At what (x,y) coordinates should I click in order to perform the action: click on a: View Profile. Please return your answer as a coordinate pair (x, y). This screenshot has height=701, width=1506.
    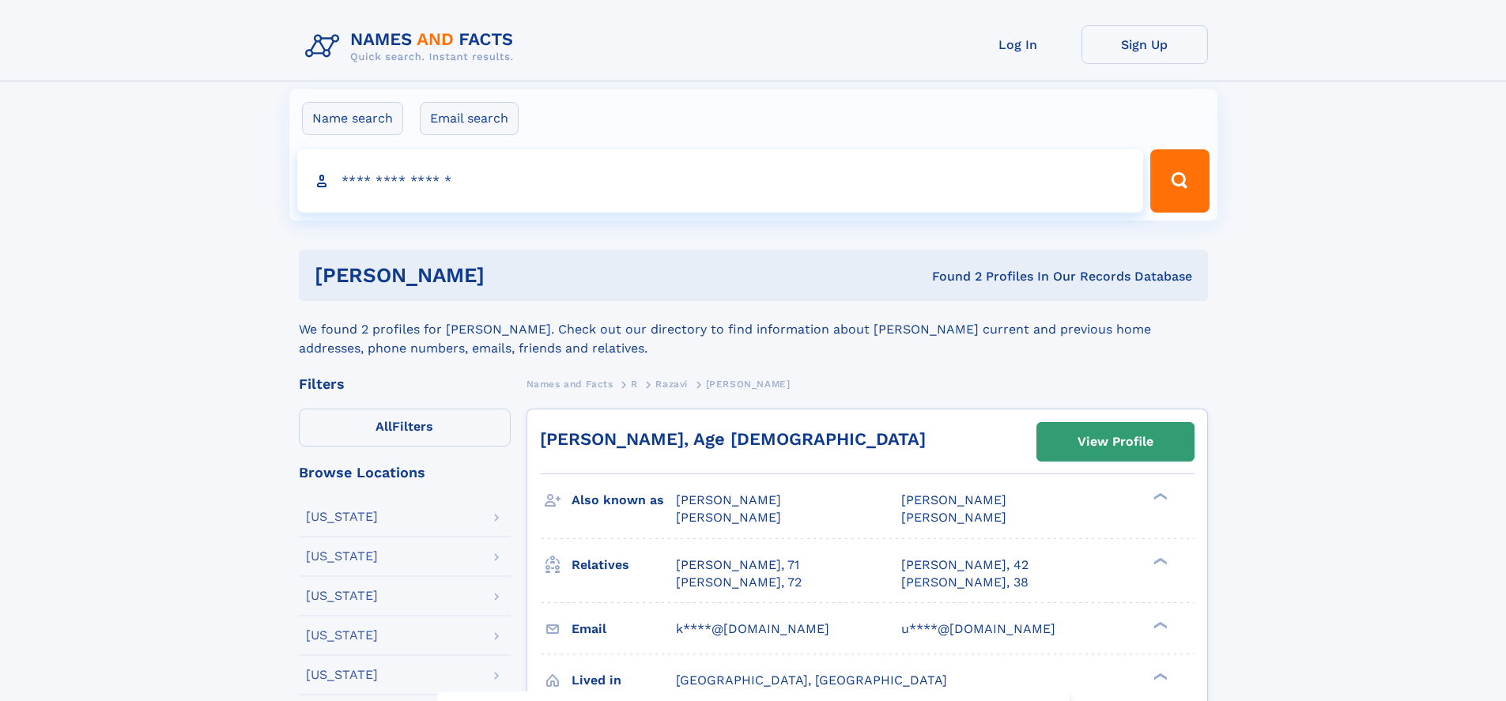
    Looking at the image, I should click on (1116, 442).